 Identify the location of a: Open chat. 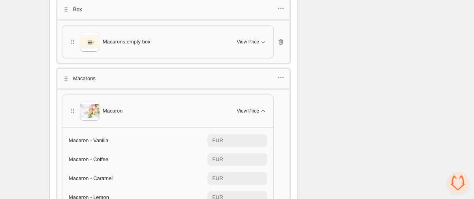
(458, 183).